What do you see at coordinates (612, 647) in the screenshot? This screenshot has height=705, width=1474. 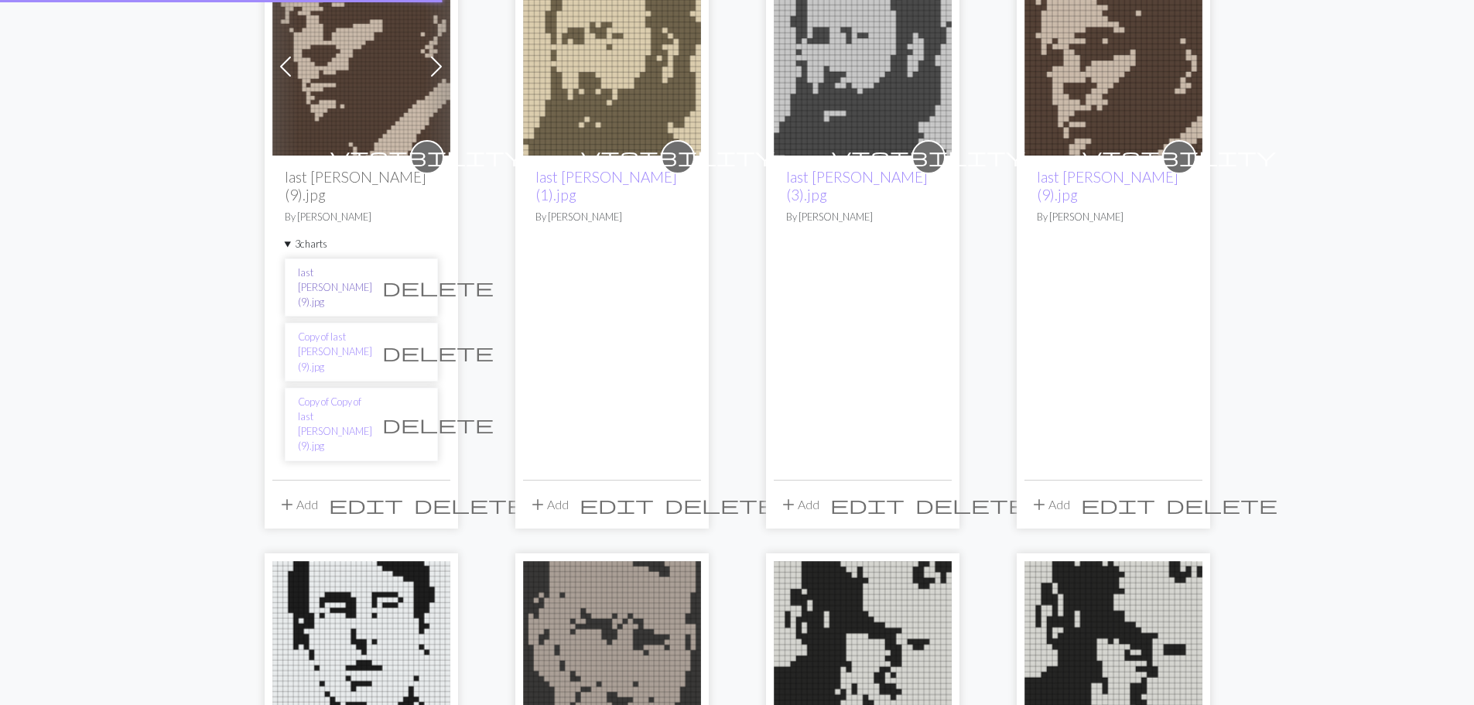 I see `a: beckett2.jpg` at bounding box center [612, 647].